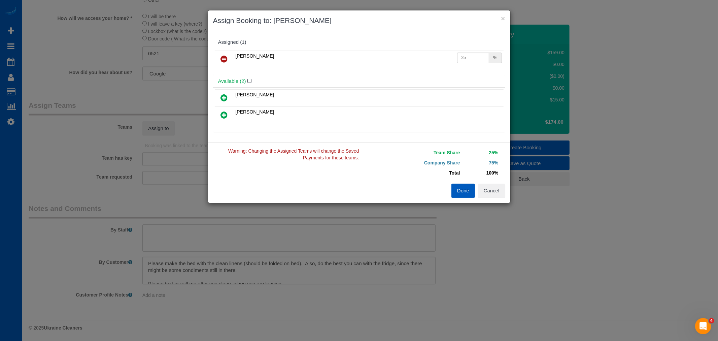 The width and height of the screenshot is (718, 341). Describe the element at coordinates (359, 42) in the screenshot. I see `div: Assigned (1)` at that location.